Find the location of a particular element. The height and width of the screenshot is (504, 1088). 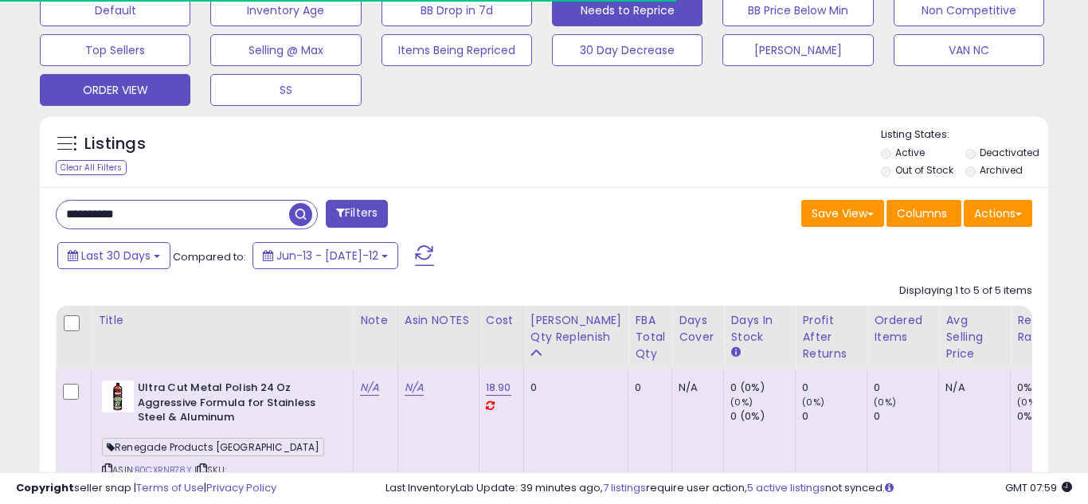

label: Out of Stock is located at coordinates (924, 170).